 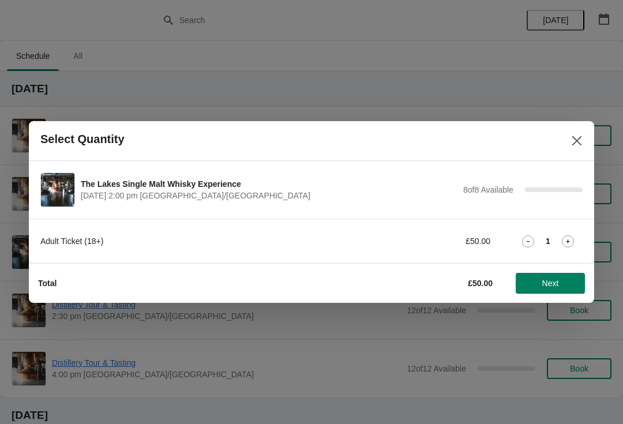 What do you see at coordinates (269, 184) in the screenshot?
I see `span: The Lakes Single Malt Whisky Experience` at bounding box center [269, 184].